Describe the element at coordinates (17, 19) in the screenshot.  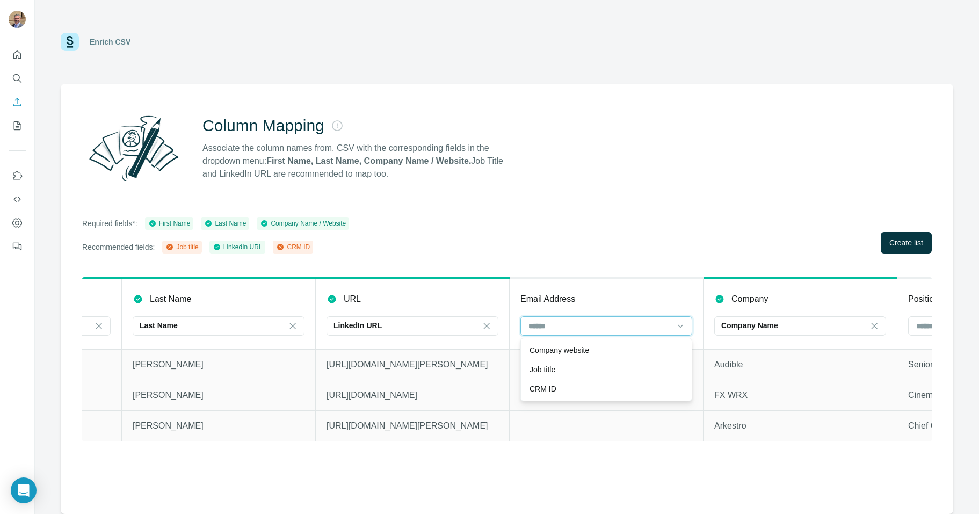
I see `img: Avatar` at that location.